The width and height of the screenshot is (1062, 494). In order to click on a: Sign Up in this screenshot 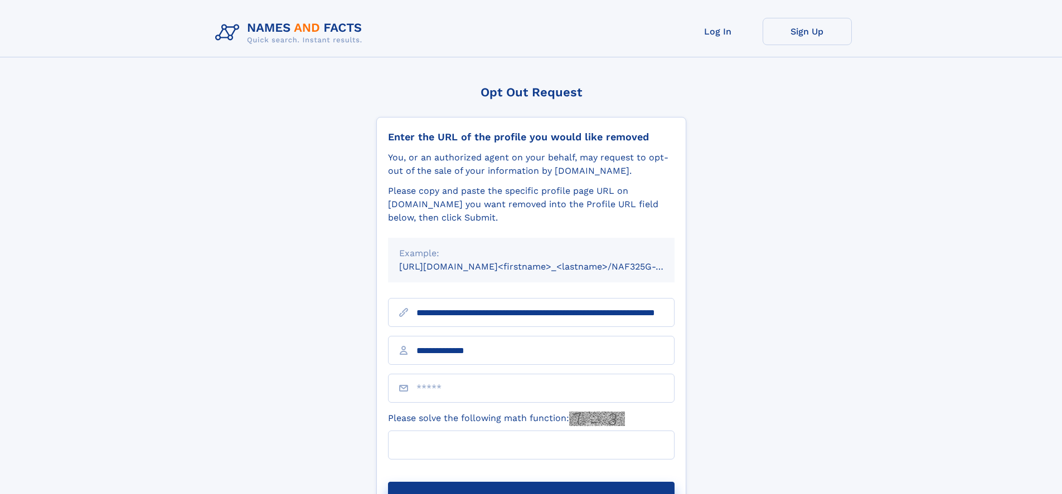, I will do `click(807, 31)`.